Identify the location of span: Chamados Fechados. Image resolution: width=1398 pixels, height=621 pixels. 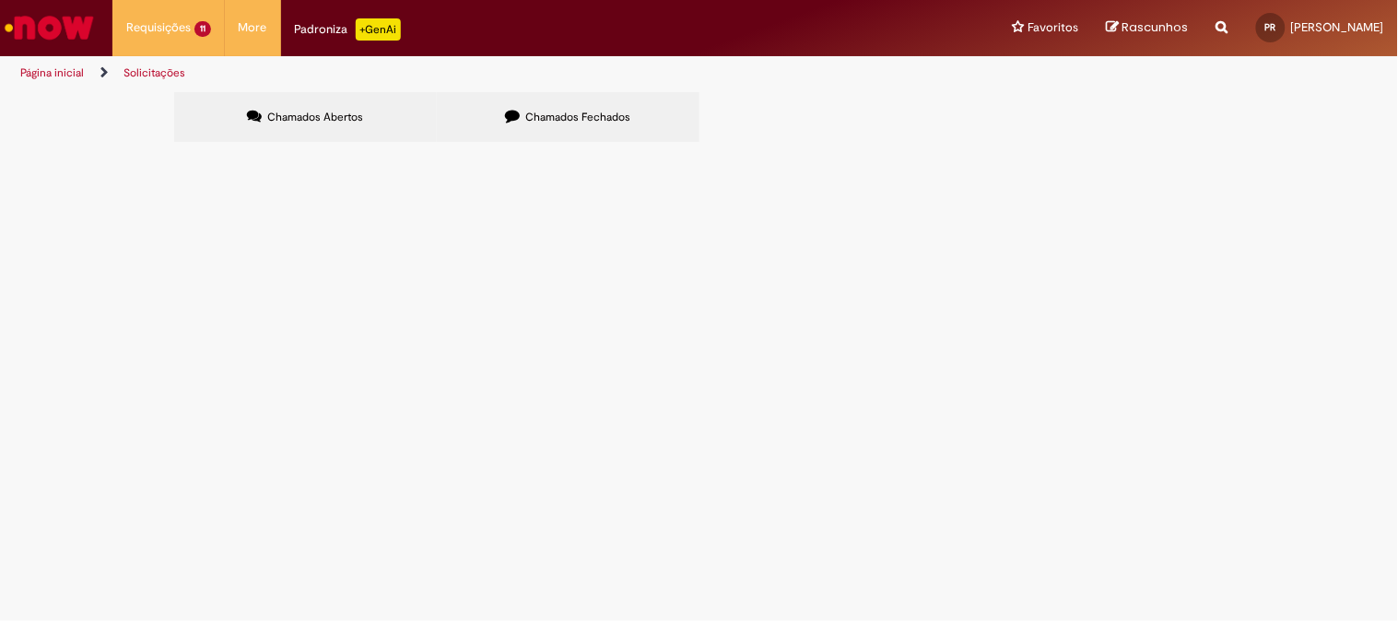
(578, 117).